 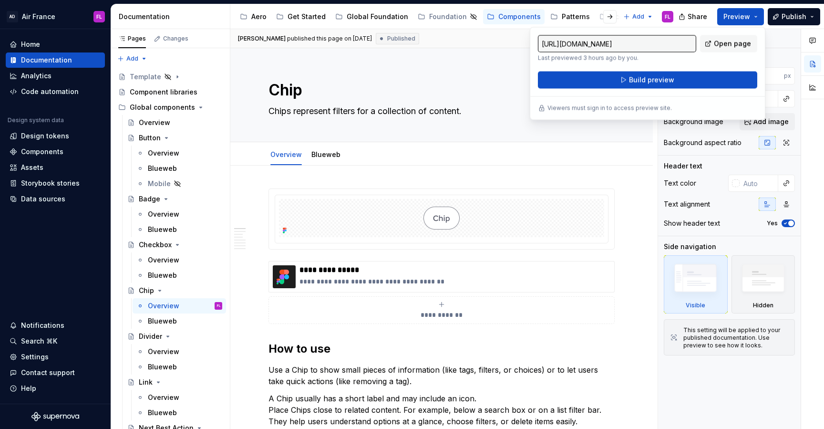 What do you see at coordinates (259, 17) in the screenshot?
I see `div: Aero` at bounding box center [259, 17].